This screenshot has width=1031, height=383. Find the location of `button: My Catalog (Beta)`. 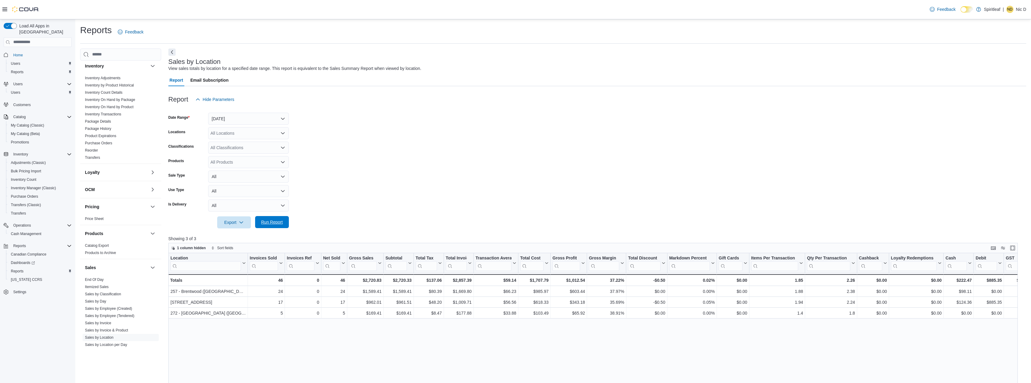

button: My Catalog (Beta) is located at coordinates (40, 134).